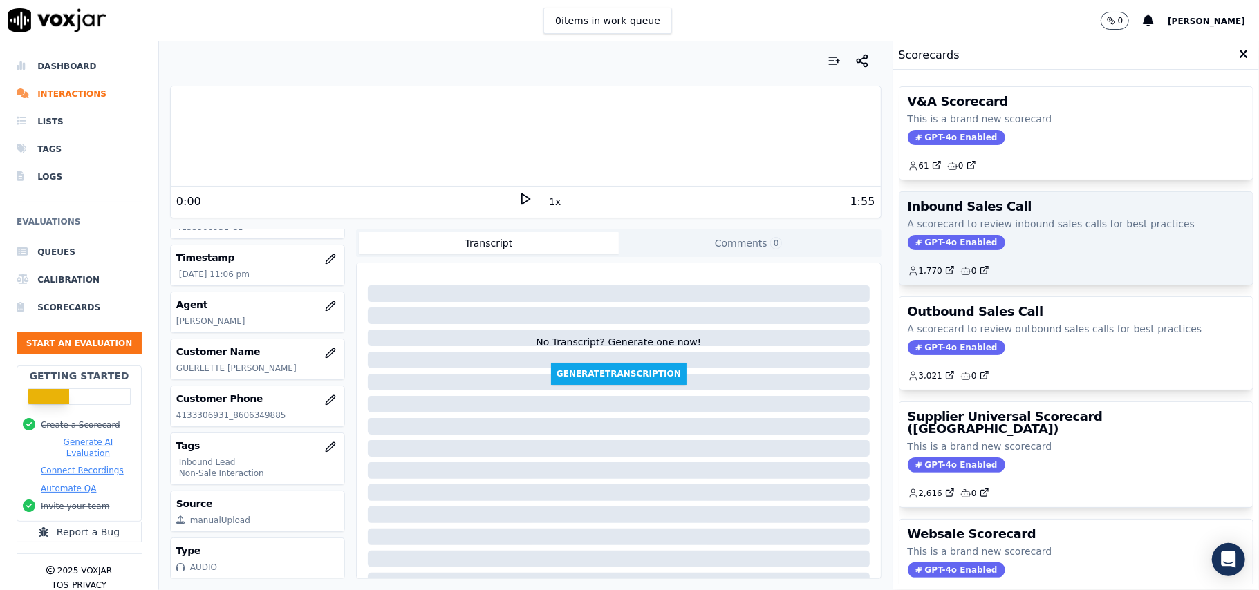 The height and width of the screenshot is (590, 1259). I want to click on a: 61, so click(924, 166).